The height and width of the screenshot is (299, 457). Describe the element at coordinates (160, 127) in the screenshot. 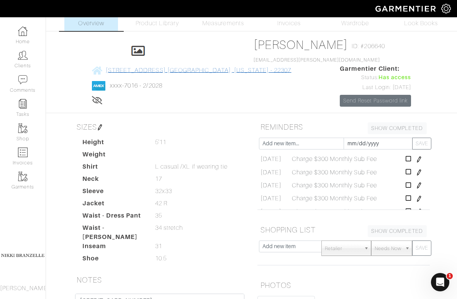

I see `h5: SIZES` at that location.